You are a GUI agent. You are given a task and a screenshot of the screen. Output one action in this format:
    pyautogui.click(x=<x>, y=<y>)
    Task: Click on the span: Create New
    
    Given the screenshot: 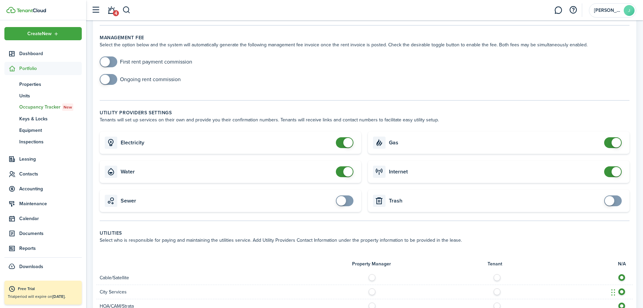 What is the action you would take?
    pyautogui.click(x=40, y=34)
    